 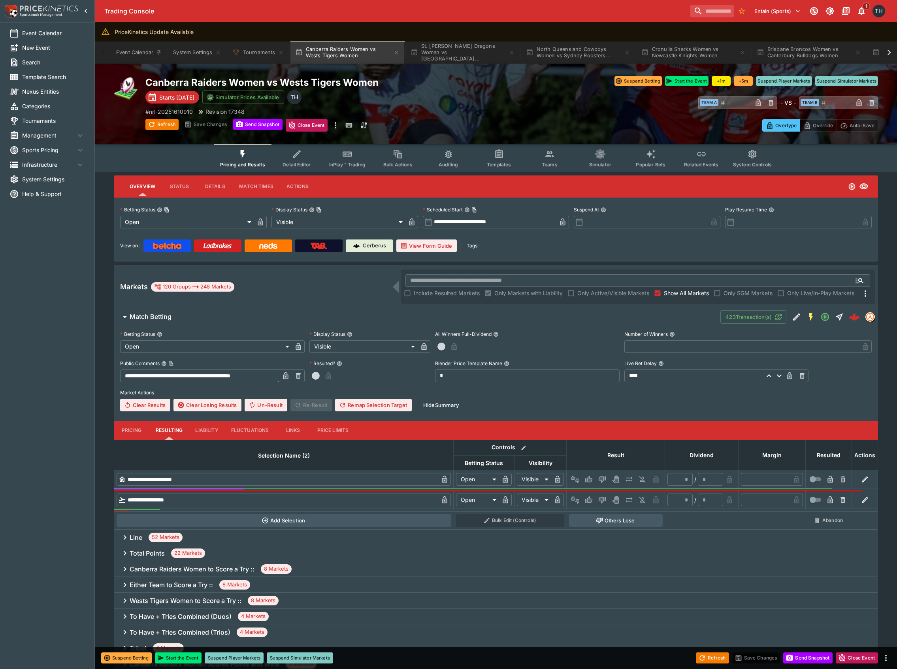 What do you see at coordinates (179, 187) in the screenshot?
I see `button: Status` at bounding box center [179, 187].